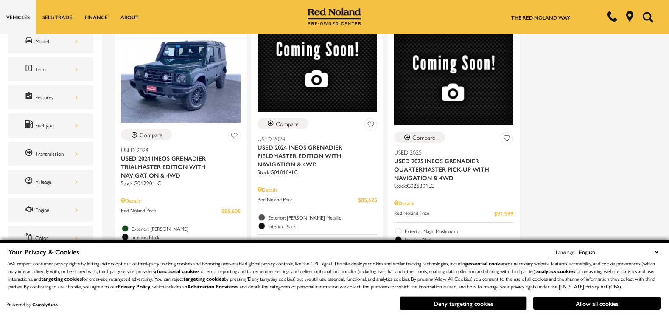 The height and width of the screenshot is (316, 669). I want to click on div: ModelModel, so click(51, 41).